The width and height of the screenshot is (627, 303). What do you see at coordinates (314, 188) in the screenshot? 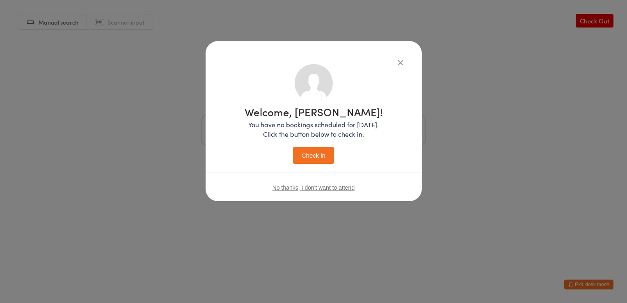
I see `span: No thanks, I don't want to attend` at bounding box center [314, 188].